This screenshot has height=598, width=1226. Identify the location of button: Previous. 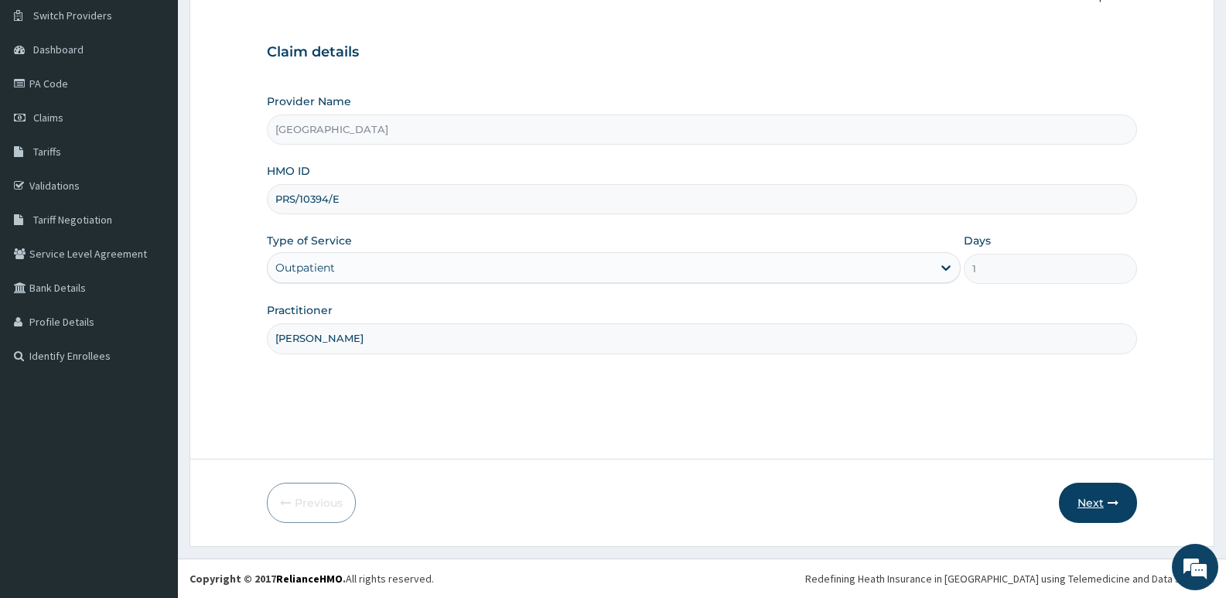
(311, 503).